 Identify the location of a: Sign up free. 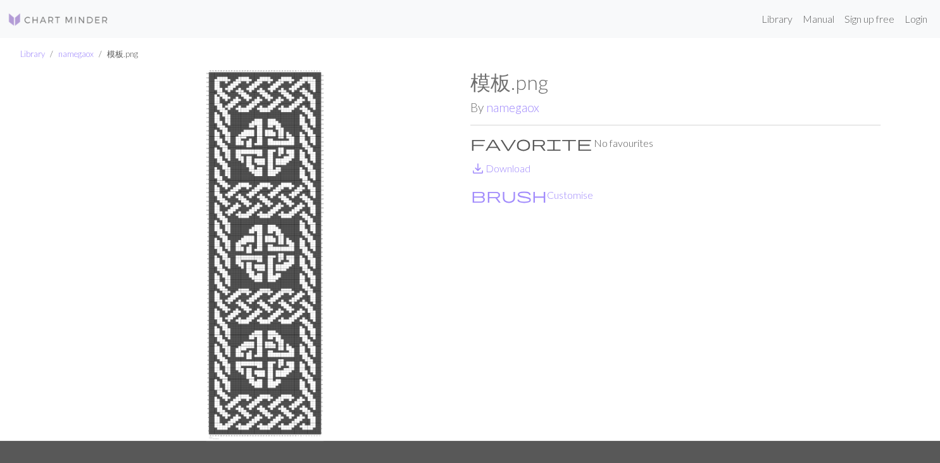
(869, 19).